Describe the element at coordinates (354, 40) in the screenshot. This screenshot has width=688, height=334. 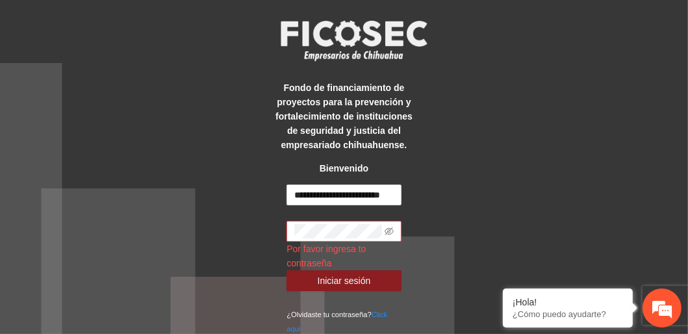
I see `img: logo` at that location.